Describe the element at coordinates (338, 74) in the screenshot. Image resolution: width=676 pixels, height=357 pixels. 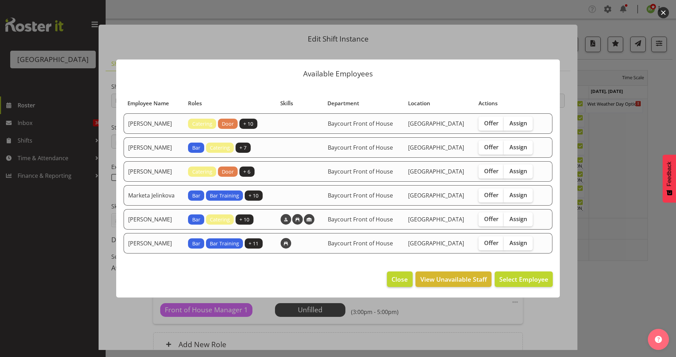
I see `p: Available Employees` at that location.